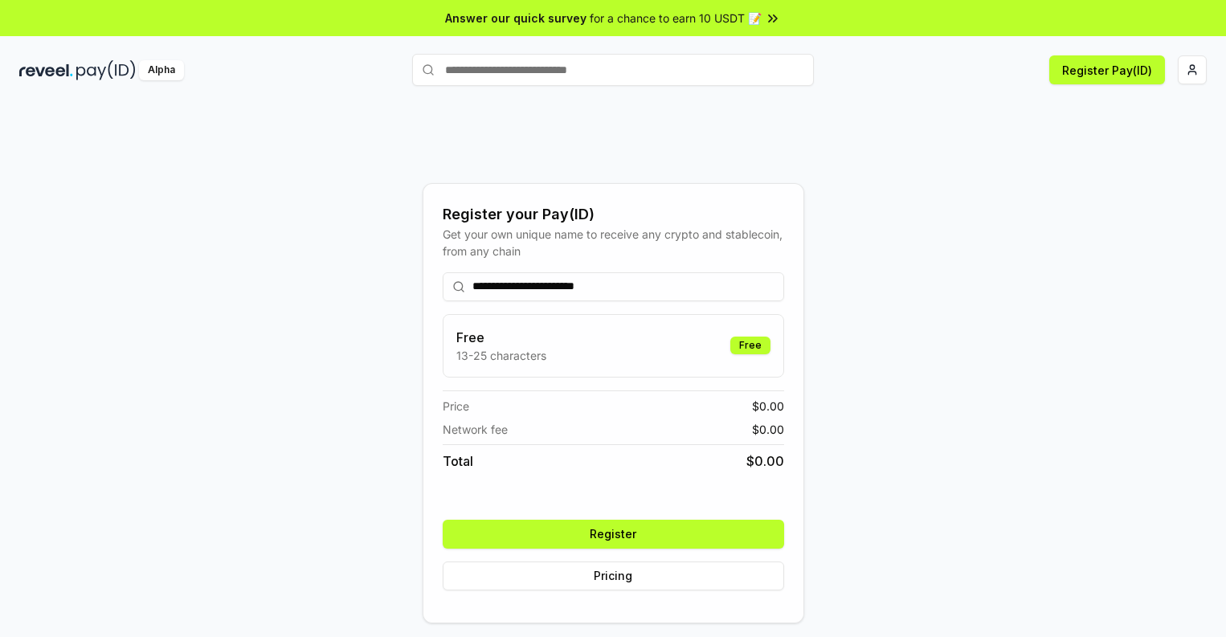  What do you see at coordinates (458, 461) in the screenshot?
I see `span: Total` at bounding box center [458, 461].